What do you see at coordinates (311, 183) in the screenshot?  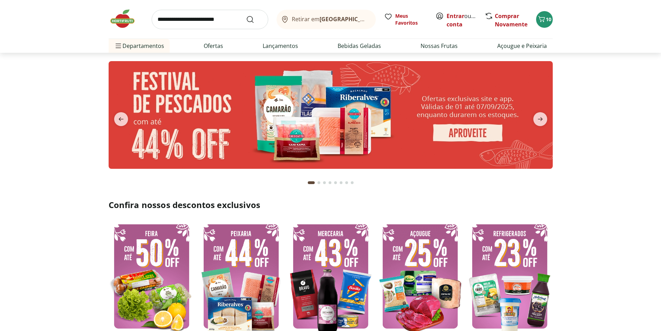 I see `button: Current page from fs-carousel` at bounding box center [311, 183].